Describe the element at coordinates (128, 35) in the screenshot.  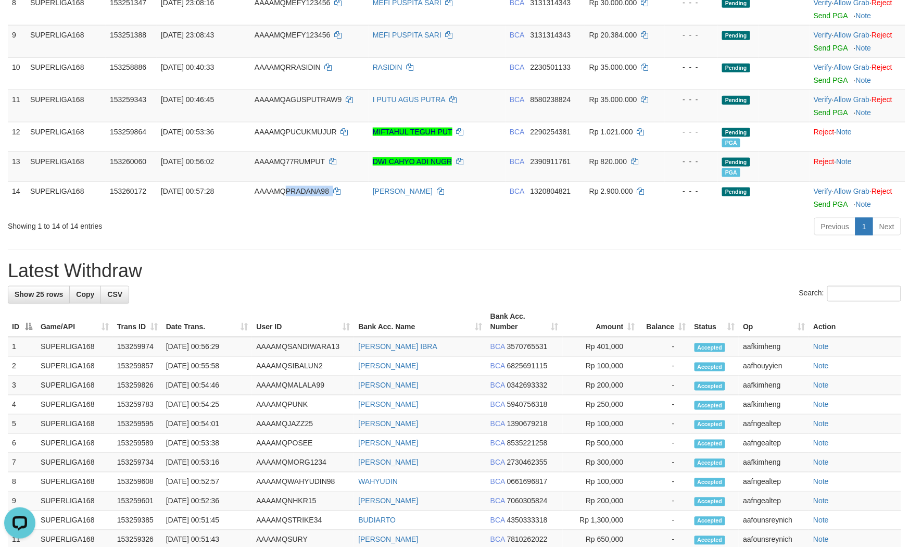
I see `span: 153251388` at that location.